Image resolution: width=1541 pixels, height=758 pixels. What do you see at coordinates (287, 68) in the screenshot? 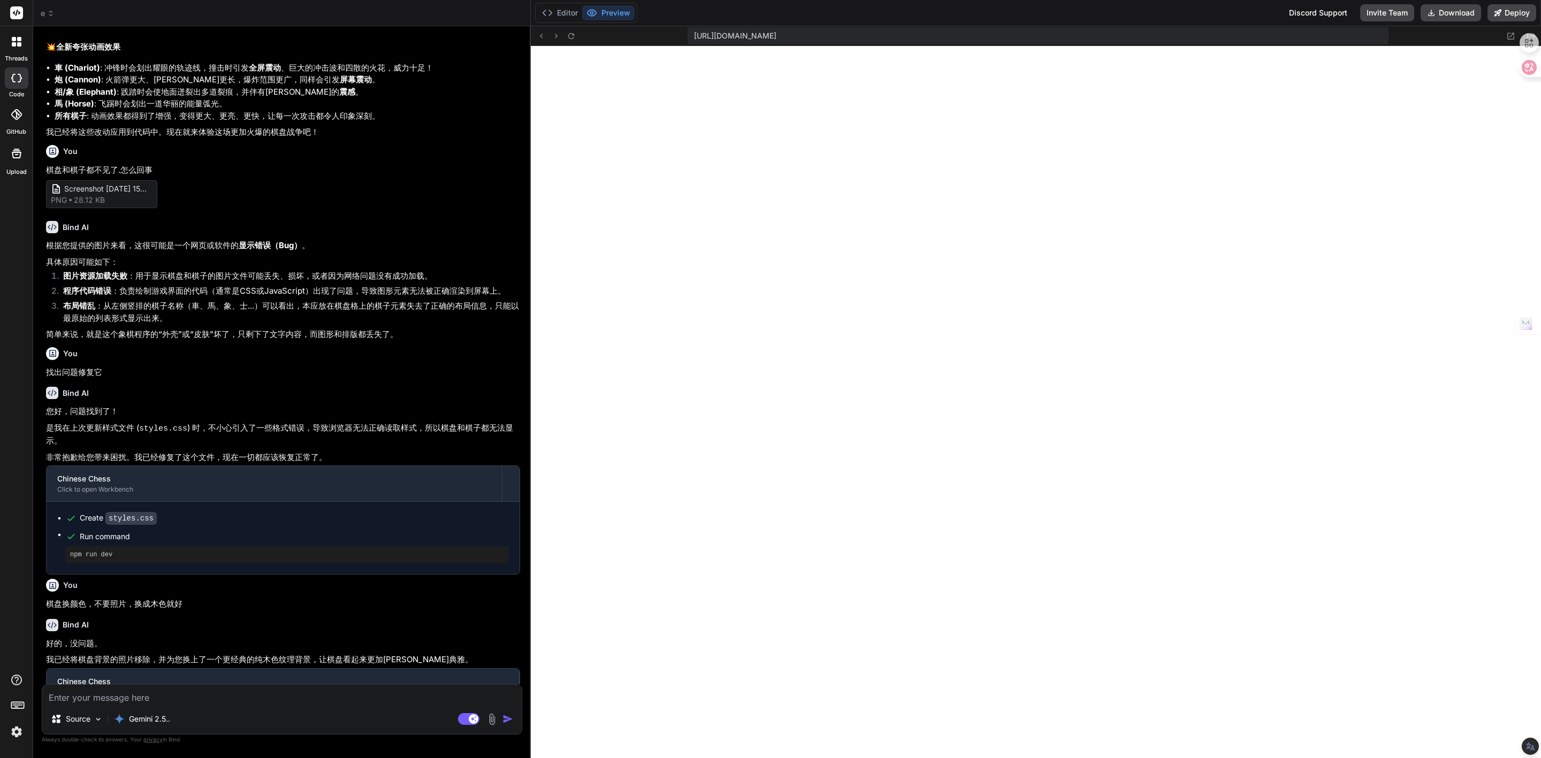
I see `li: : 冲锋时会划出耀眼的轨迹线，撞击时引发 、巨大的冲击波和四散的火花，威力十足！` at bounding box center [287, 68].